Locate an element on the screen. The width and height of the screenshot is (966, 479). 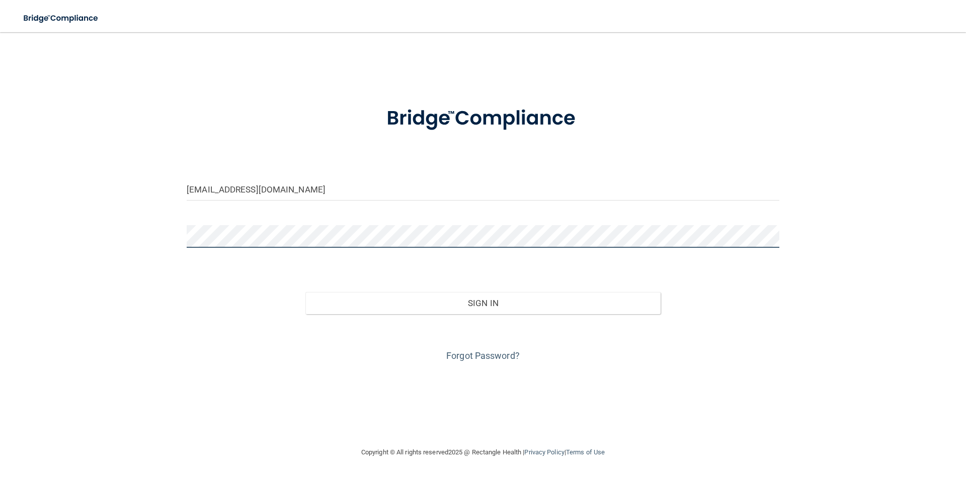
a: Forgot Password? is located at coordinates (483, 356).